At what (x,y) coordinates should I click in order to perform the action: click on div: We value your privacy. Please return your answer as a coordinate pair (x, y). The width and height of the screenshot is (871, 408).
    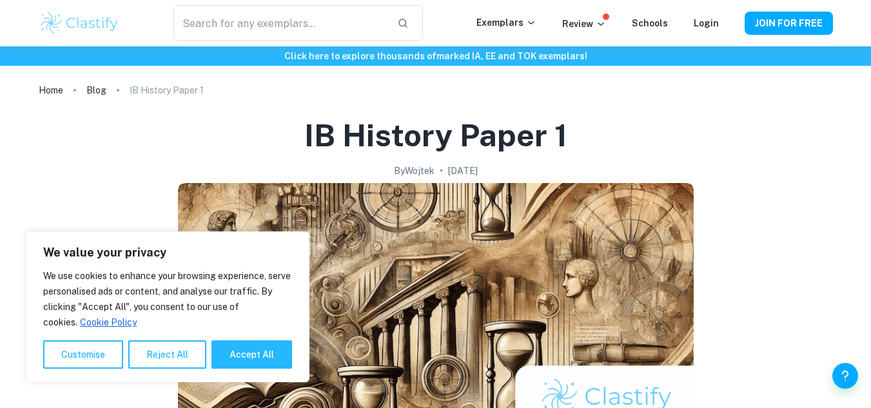
    Looking at the image, I should click on (168, 307).